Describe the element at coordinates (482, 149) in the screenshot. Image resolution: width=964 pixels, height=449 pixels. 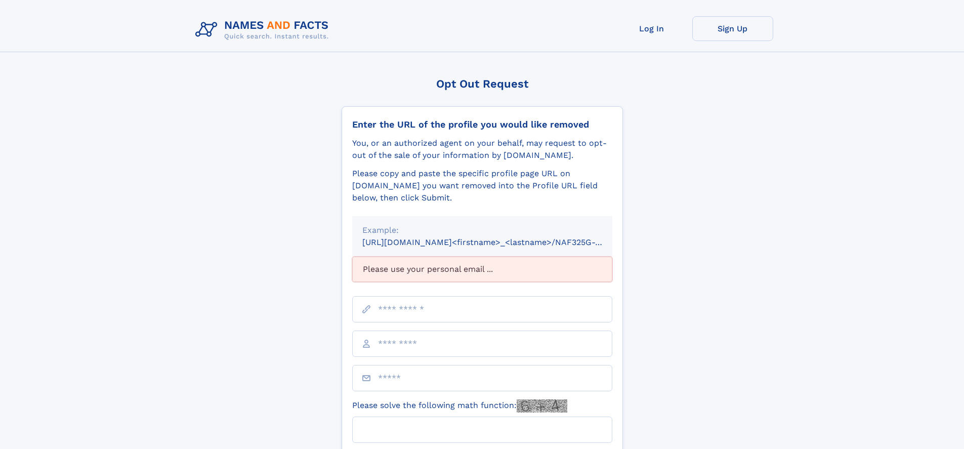
I see `div: You, or an authorized agent on your behalf, may request to opt-out of the sale of your informatio...` at that location.